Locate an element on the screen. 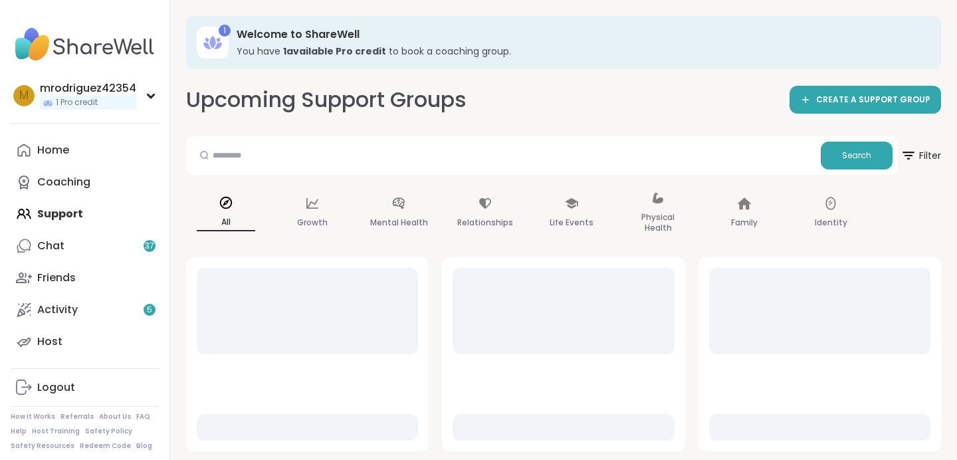  div: Host is located at coordinates (50, 342).